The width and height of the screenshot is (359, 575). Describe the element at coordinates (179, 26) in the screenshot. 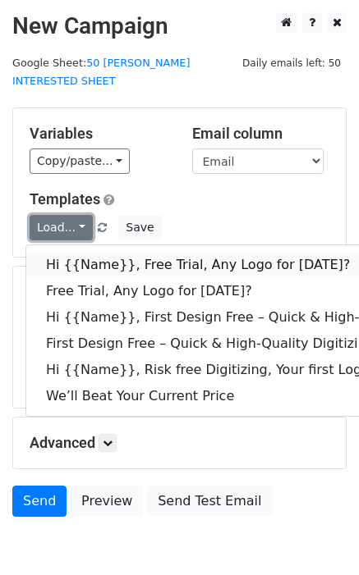

I see `h2: New Campaign` at that location.